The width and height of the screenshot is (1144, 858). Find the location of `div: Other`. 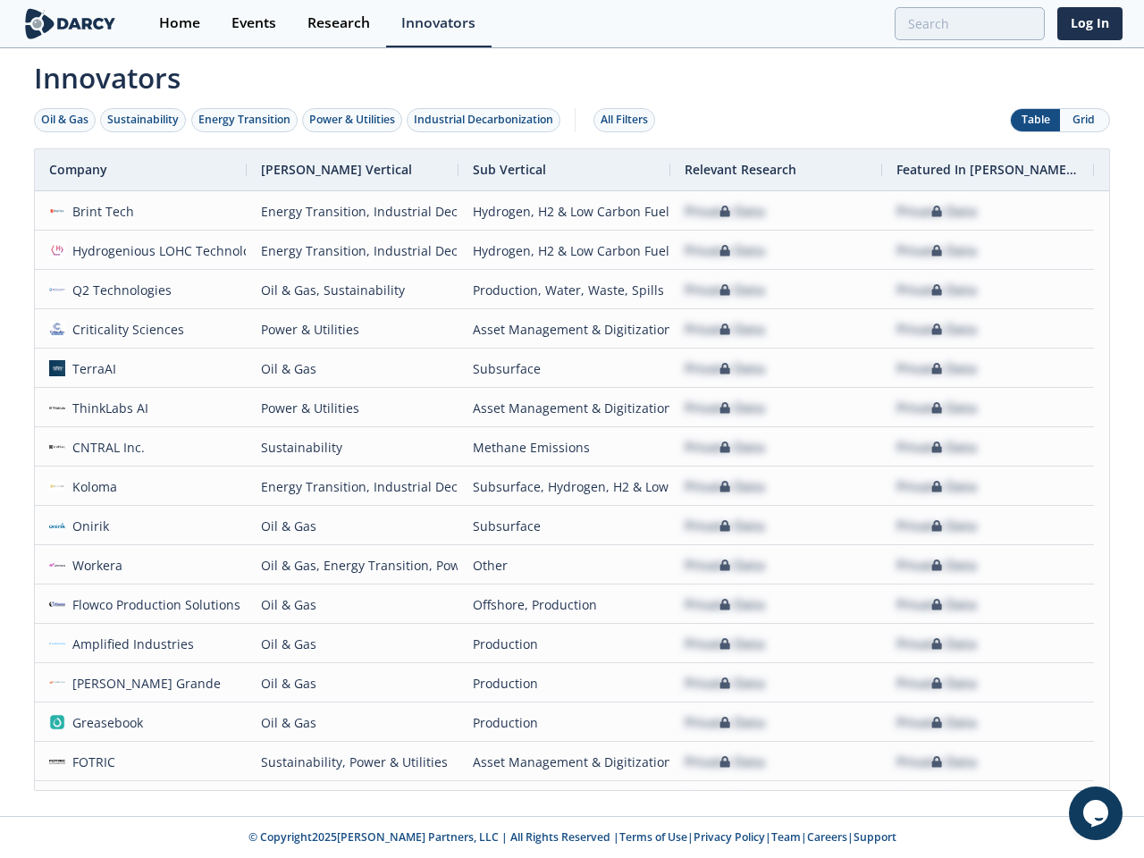

div: Other is located at coordinates (564, 565).